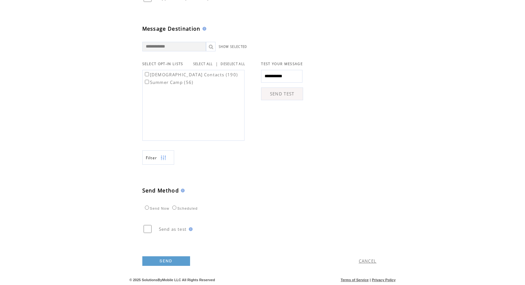 The width and height of the screenshot is (525, 285). What do you see at coordinates (147, 207) in the screenshot?
I see `input: Send Now` at bounding box center [147, 207].